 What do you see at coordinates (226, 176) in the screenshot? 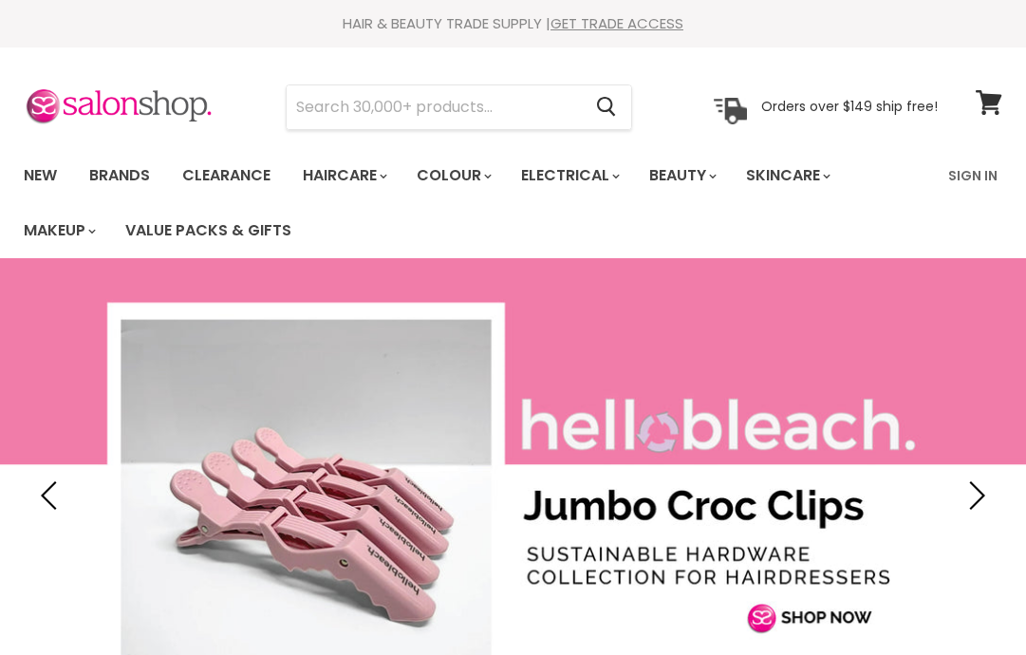
I see `a: Clearance` at bounding box center [226, 176].